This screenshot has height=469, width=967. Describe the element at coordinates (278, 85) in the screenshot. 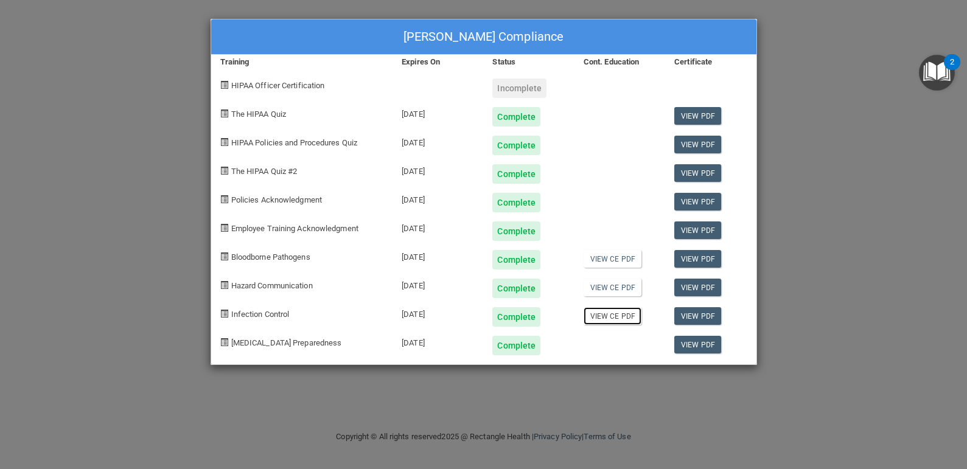

I see `span: HIPAA Officer Certification` at that location.